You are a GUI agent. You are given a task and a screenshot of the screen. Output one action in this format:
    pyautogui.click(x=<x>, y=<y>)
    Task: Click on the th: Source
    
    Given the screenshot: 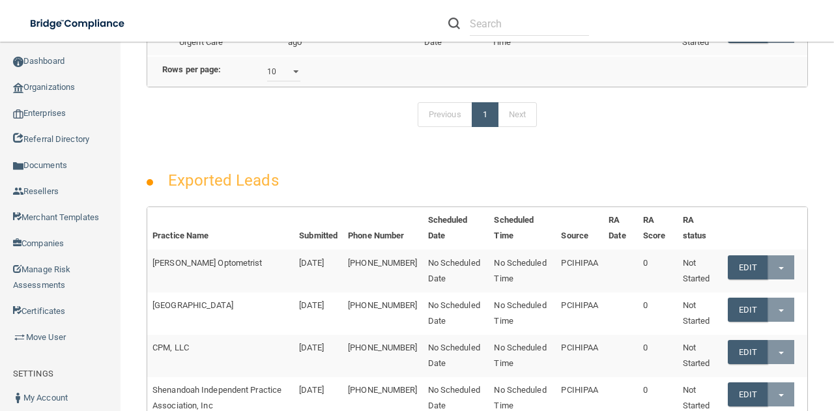 What is the action you would take?
    pyautogui.click(x=579, y=228)
    